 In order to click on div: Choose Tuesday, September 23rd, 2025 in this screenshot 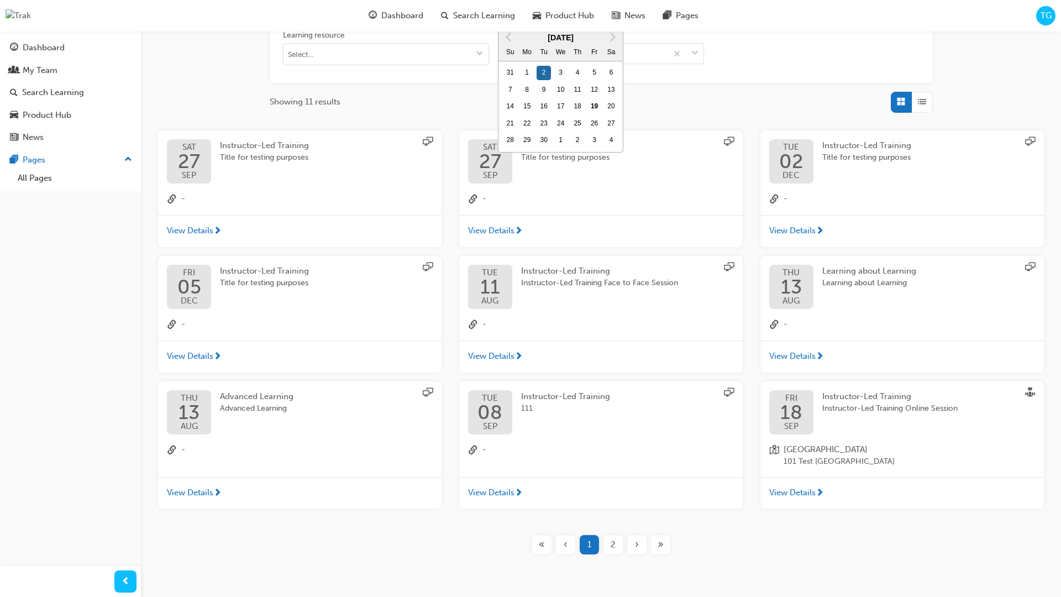, I will do `click(544, 124)`.